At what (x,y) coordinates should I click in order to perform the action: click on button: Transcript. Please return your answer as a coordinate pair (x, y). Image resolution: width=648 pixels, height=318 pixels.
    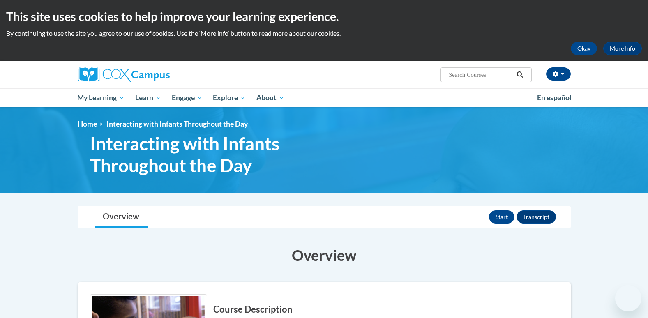
    Looking at the image, I should click on (536, 217).